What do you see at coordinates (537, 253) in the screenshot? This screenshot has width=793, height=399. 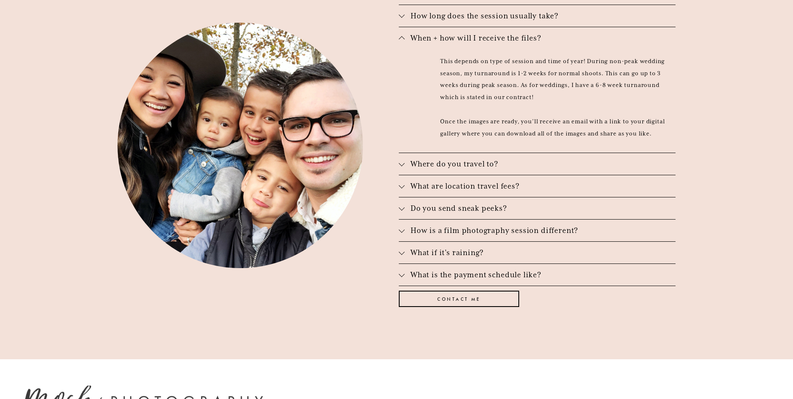 I see `button: What if it's raining?` at bounding box center [537, 253].